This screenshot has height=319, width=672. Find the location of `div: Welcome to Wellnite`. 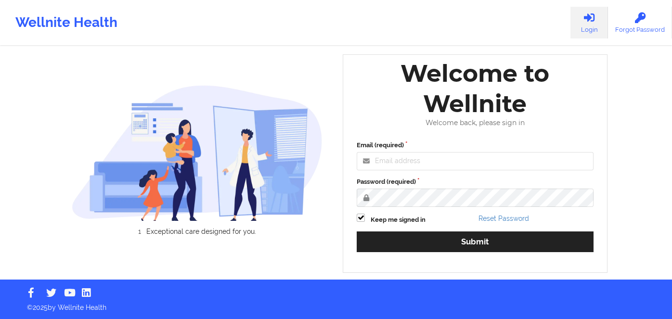

div: Welcome to Wellnite is located at coordinates (475, 89).